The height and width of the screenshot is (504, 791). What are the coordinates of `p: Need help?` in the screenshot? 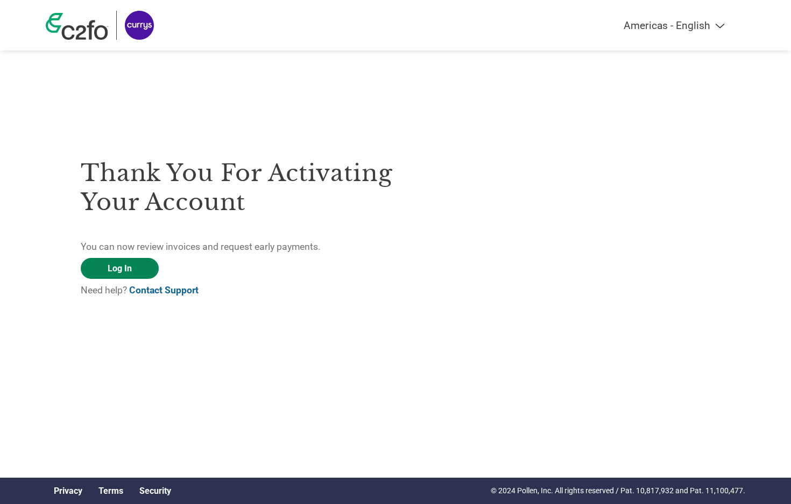 It's located at (238, 290).